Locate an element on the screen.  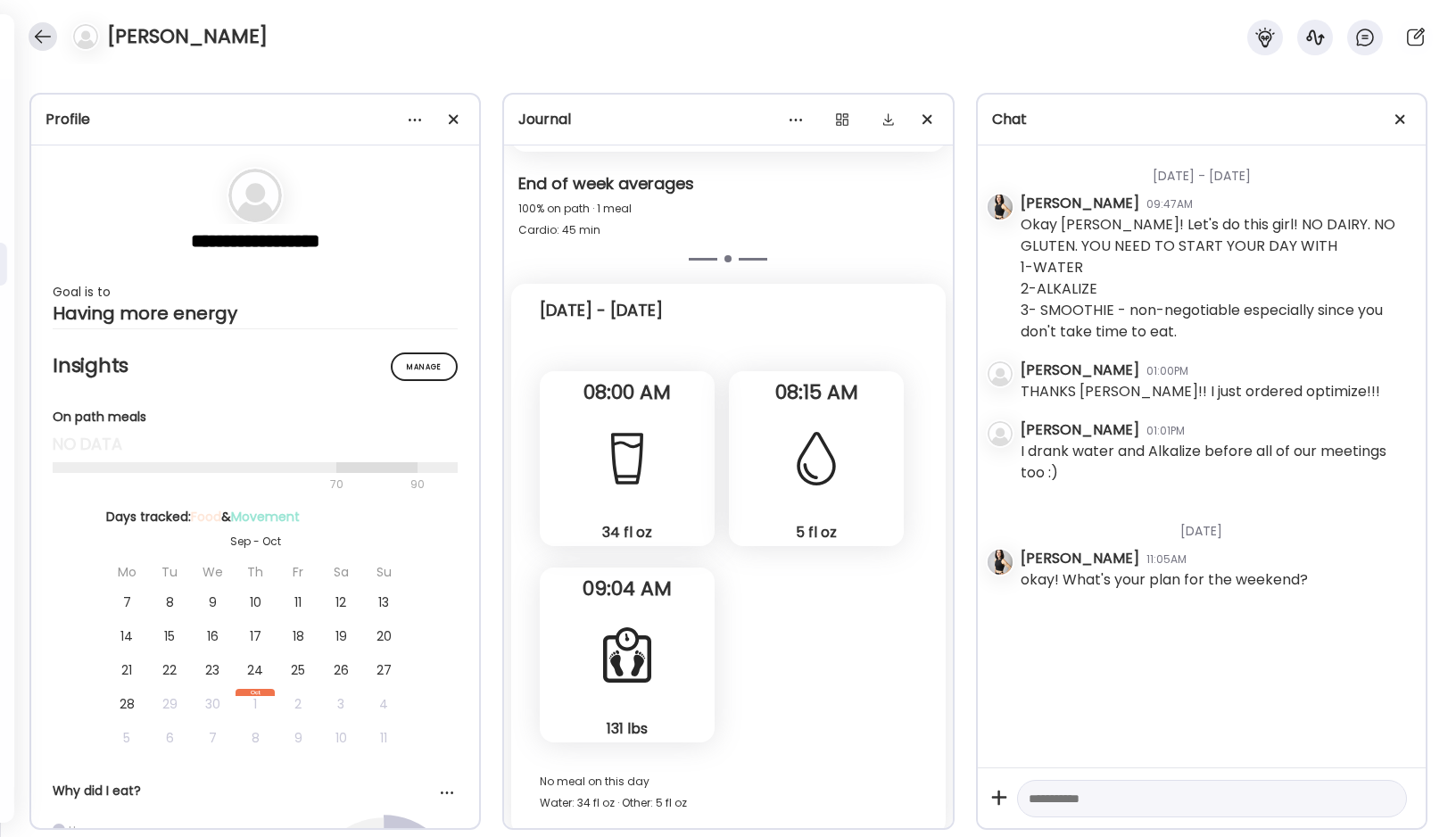
div: 27 is located at coordinates (383, 670).